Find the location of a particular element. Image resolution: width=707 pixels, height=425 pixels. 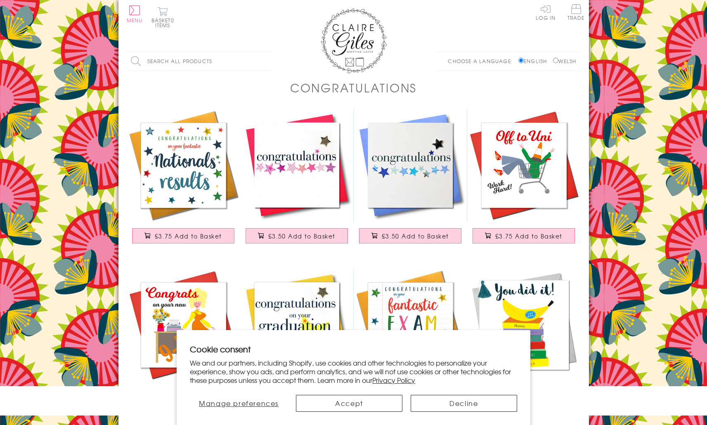

img: Congratulations Card, Pink Stars, Embellished with a padded star is located at coordinates (297, 165).